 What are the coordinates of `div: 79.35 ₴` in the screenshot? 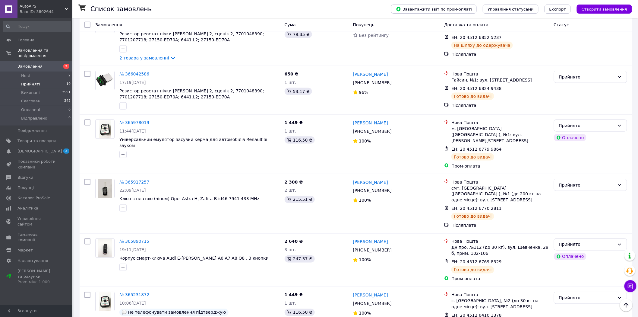 It's located at (298, 34).